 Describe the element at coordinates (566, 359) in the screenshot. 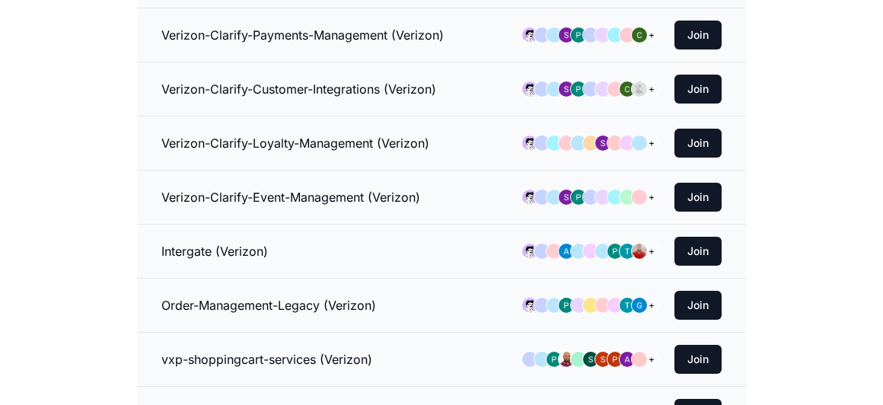

I see `img: ACg8ocIpWYaV2uWFLDfsvApOy6-lY0d_Qcq218dZjDbEexeynHUXZQ=s96-c` at that location.